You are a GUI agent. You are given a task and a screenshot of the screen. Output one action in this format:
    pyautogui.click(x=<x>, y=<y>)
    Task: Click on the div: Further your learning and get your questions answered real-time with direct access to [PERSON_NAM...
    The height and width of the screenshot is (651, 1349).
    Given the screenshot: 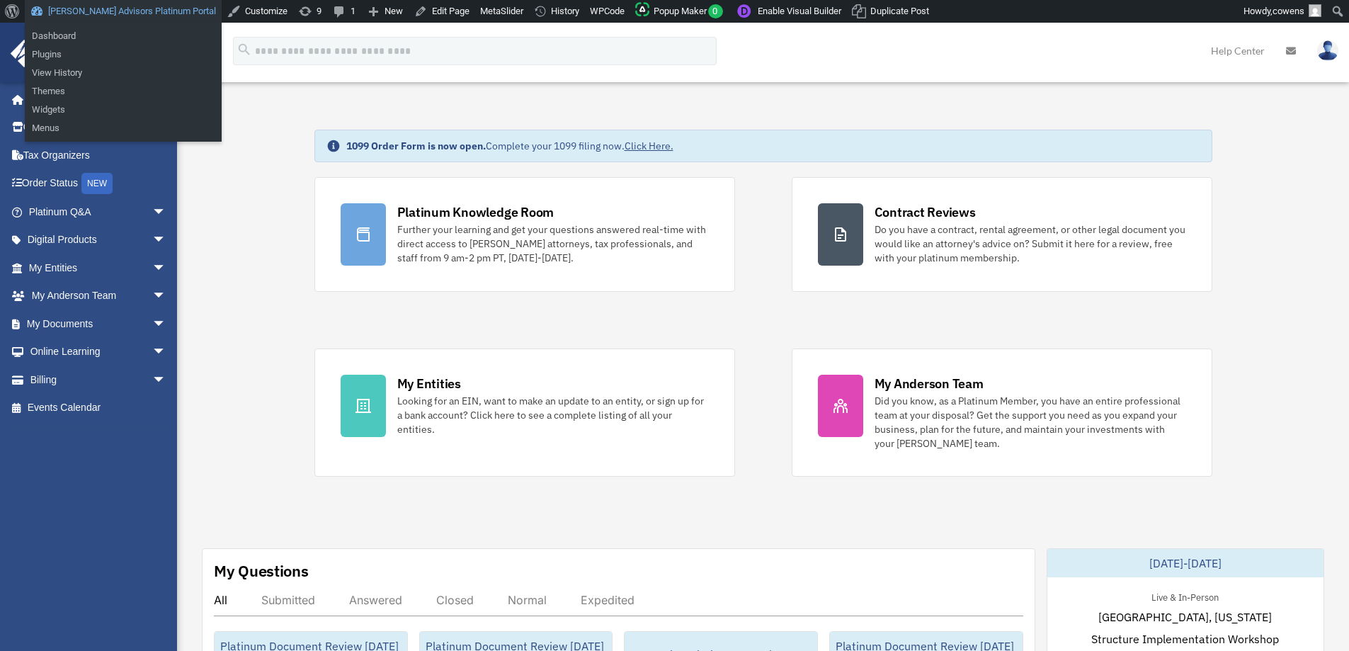 What is the action you would take?
    pyautogui.click(x=553, y=244)
    